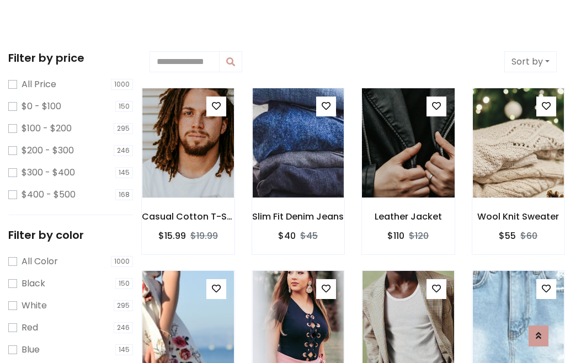 The image size is (565, 363). I want to click on label: $400 - $500, so click(49, 195).